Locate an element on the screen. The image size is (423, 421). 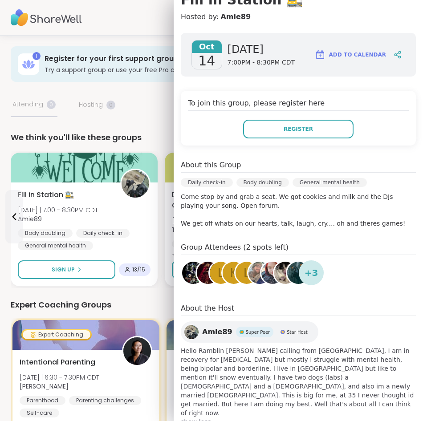
span: 7:00PM - 8:30PM CDT is located at coordinates (261, 63).